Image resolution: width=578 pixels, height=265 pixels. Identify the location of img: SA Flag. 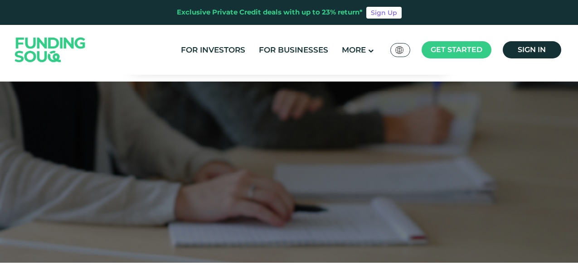
(399, 50).